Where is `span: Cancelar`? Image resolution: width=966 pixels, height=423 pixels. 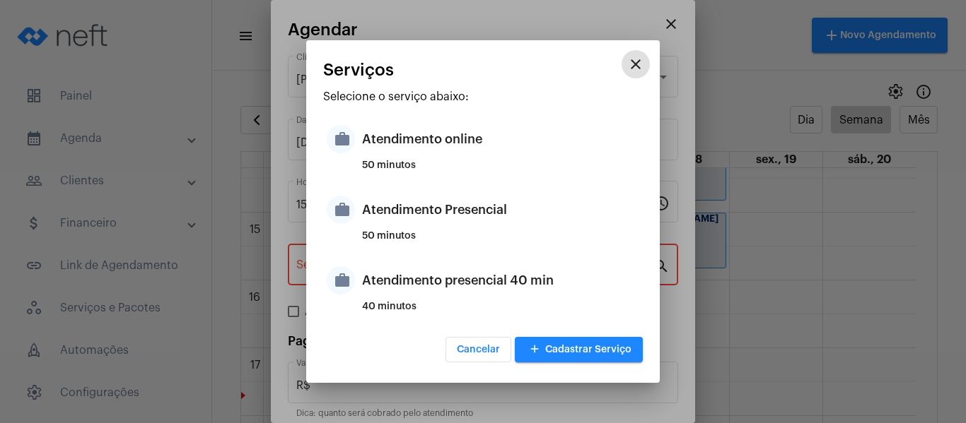 span: Cancelar is located at coordinates (478, 350).